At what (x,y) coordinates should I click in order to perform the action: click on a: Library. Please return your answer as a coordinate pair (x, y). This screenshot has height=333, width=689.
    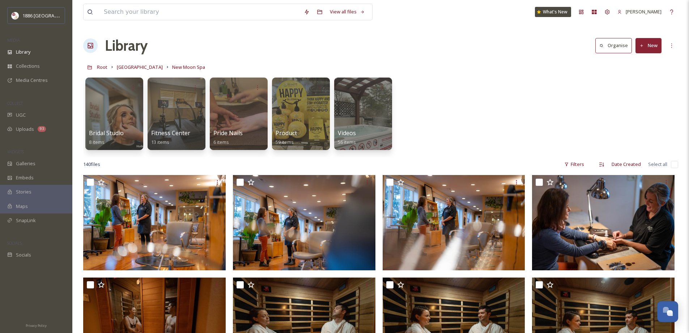
    Looking at the image, I should click on (126, 46).